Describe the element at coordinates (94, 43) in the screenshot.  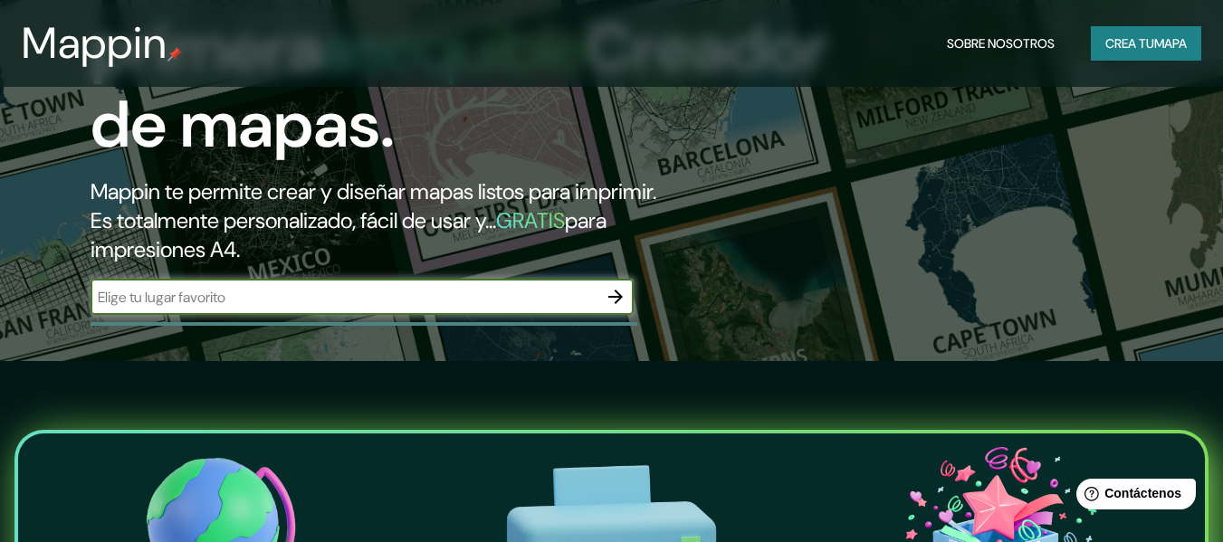
I see `font: Mappin` at that location.